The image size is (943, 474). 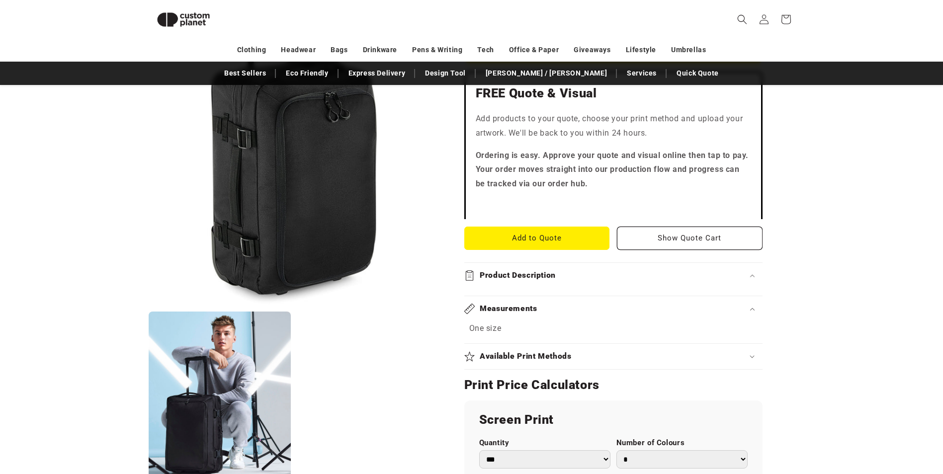 What do you see at coordinates (697, 73) in the screenshot?
I see `a: Quick Quote` at bounding box center [697, 73].